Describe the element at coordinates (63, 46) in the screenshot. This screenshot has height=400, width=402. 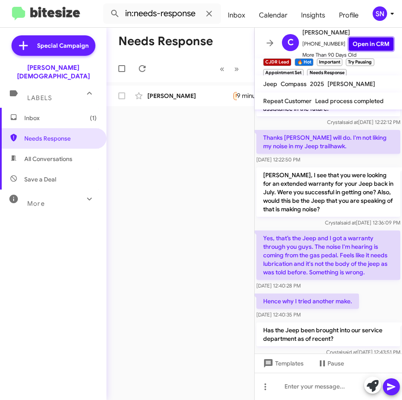
I see `span: Special Campaign` at that location.